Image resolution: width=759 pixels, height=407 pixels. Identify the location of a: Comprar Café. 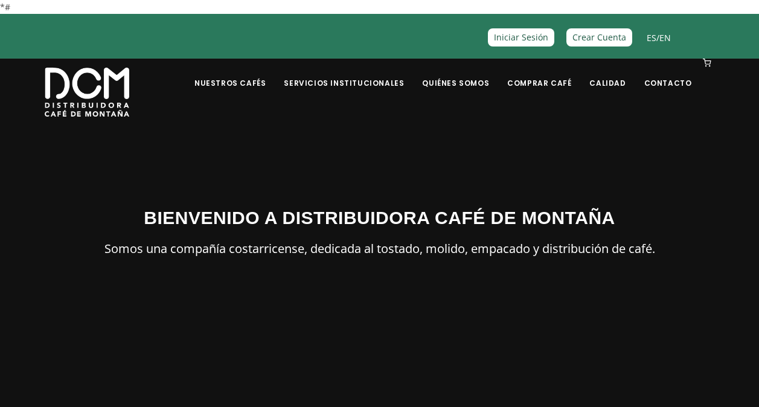
(539, 74).